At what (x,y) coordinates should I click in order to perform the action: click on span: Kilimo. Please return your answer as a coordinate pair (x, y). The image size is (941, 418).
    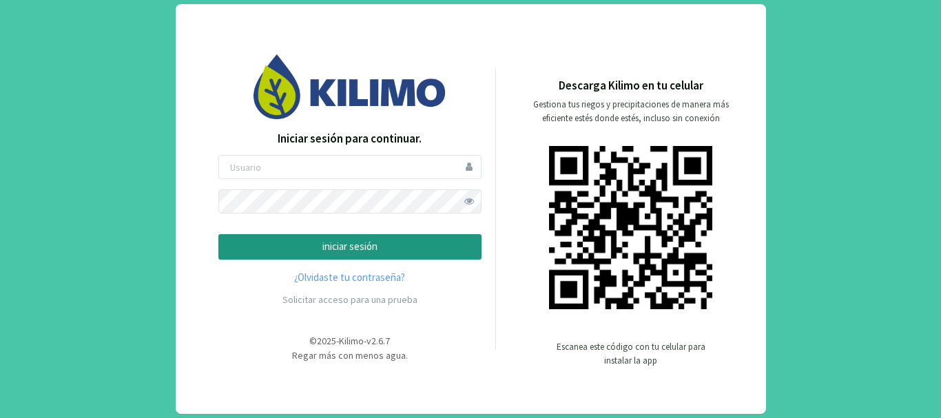
    Looking at the image, I should click on (351, 341).